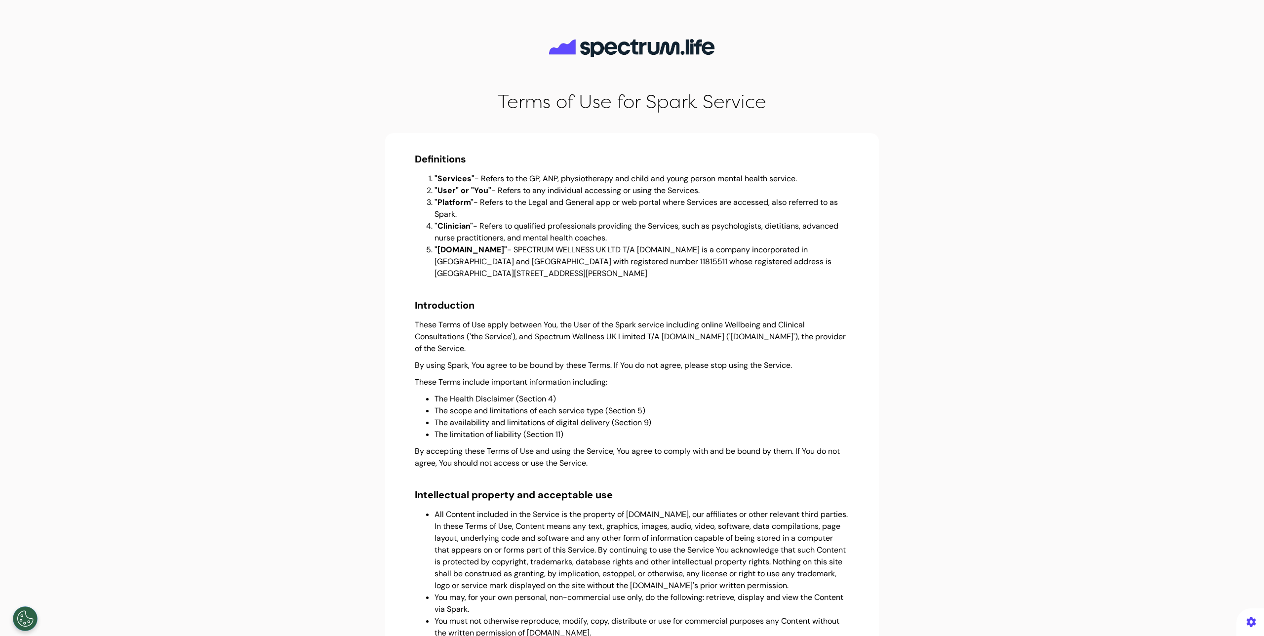 The height and width of the screenshot is (636, 1264). Describe the element at coordinates (632, 102) in the screenshot. I see `h2: Terms of Use for Spark Service` at that location.